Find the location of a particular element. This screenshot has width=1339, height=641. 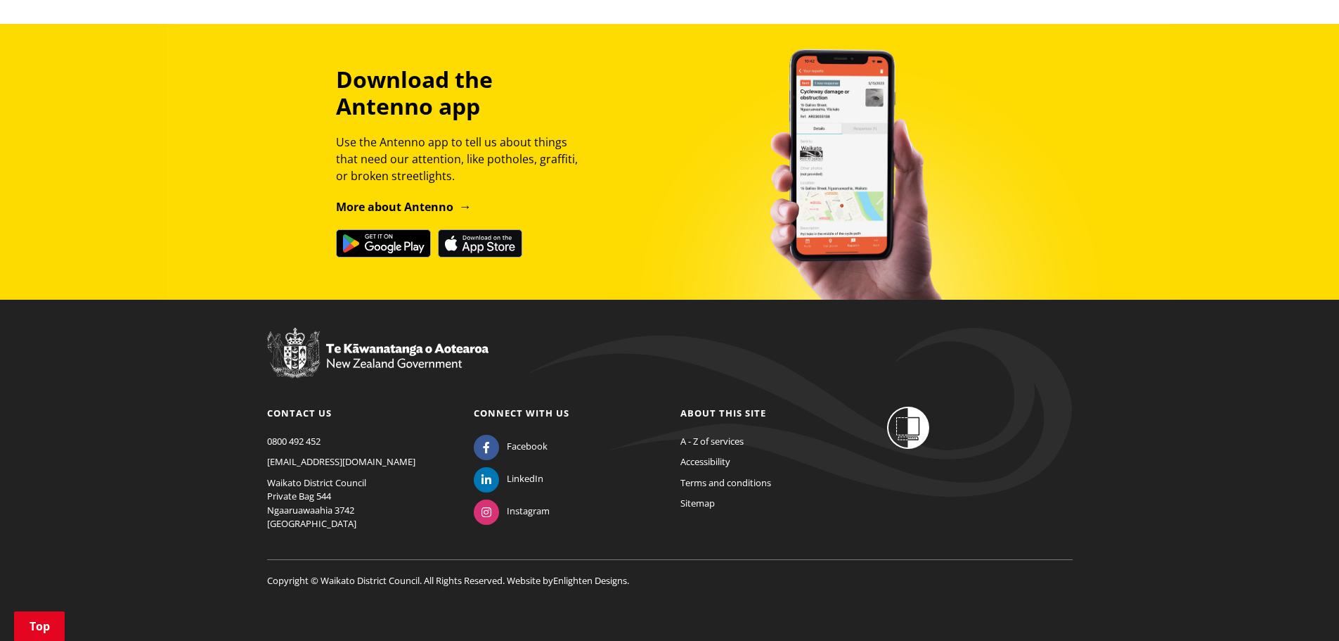

a: Terms and conditions is located at coordinates (726, 482).